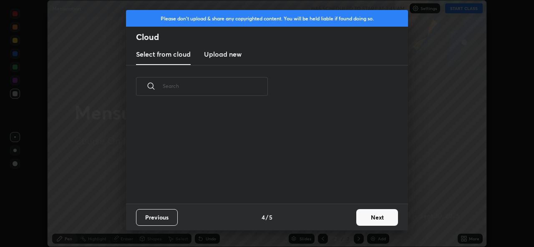 Image resolution: width=534 pixels, height=247 pixels. What do you see at coordinates (262, 155) in the screenshot?
I see `div: grid` at bounding box center [262, 155].